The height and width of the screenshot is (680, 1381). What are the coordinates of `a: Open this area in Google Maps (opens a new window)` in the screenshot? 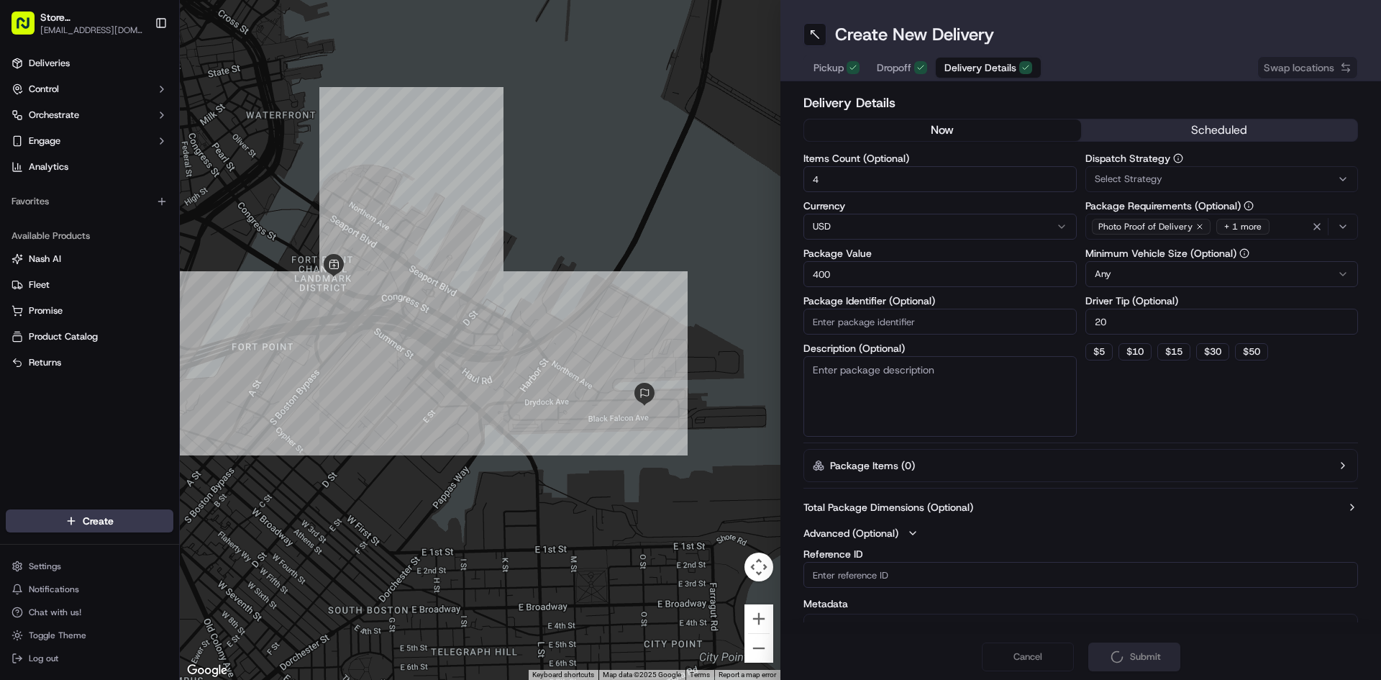 It's located at (207, 670).